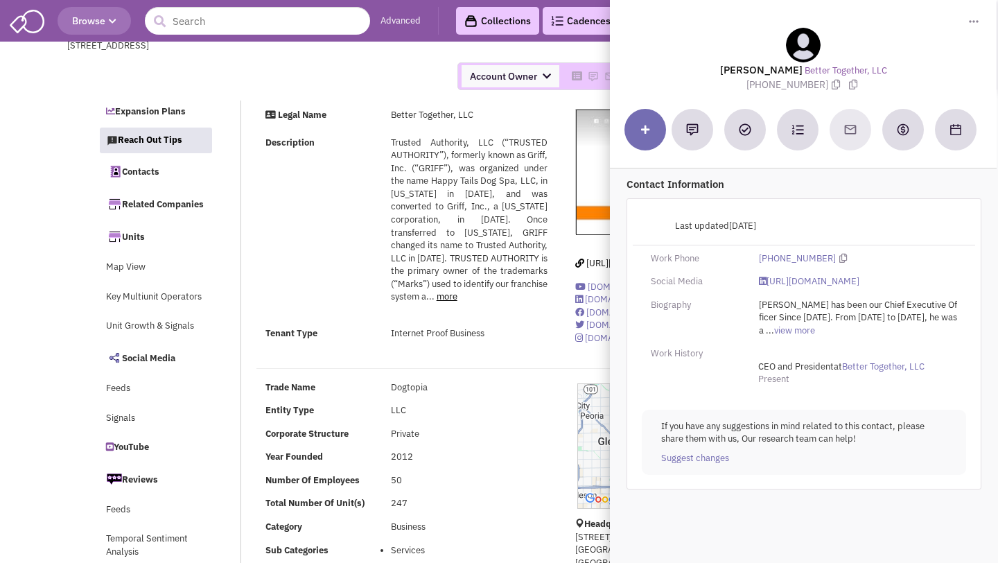 This screenshot has width=998, height=563. Describe the element at coordinates (290, 387) in the screenshot. I see `b: Trade Name` at that location.